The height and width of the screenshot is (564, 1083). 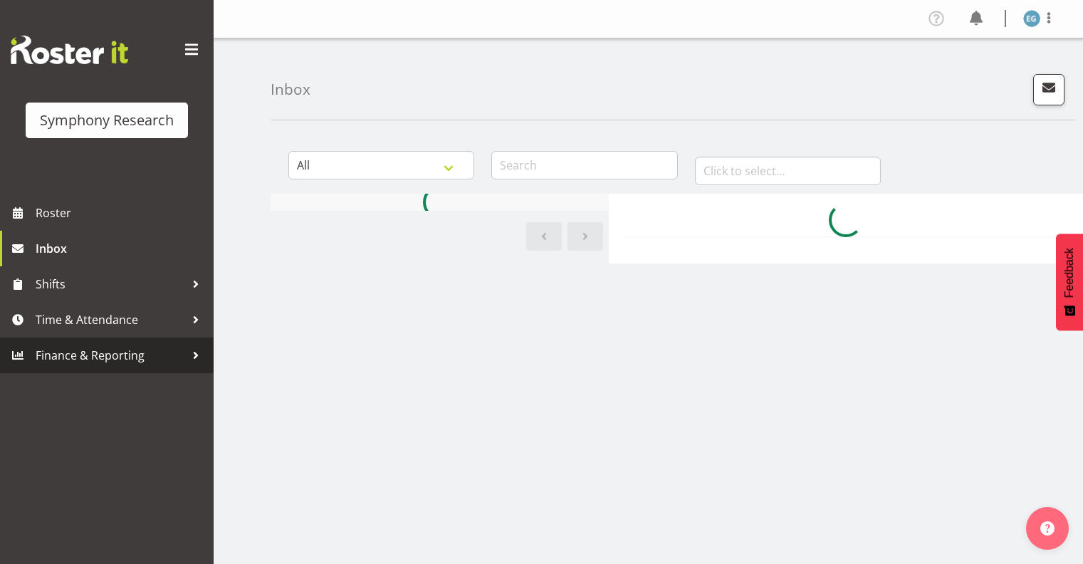 I want to click on input: Search, so click(x=584, y=165).